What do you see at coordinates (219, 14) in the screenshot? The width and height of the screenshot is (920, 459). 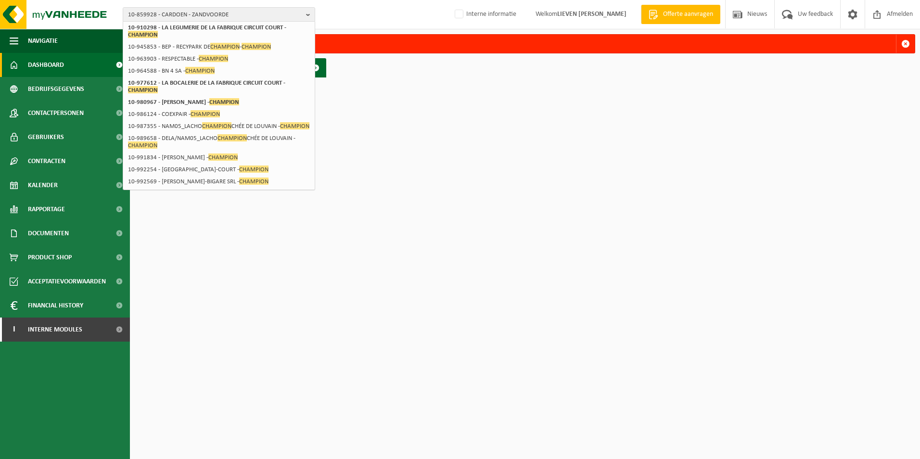 I see `button: 10-859928 - CARDOEN - ZANDVOORDE` at bounding box center [219, 14].